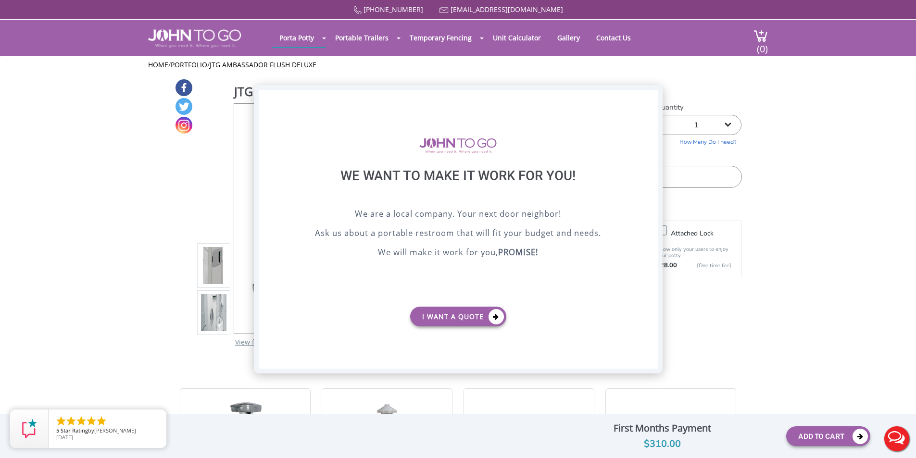  What do you see at coordinates (650, 98) in the screenshot?
I see `div: X` at bounding box center [650, 98].